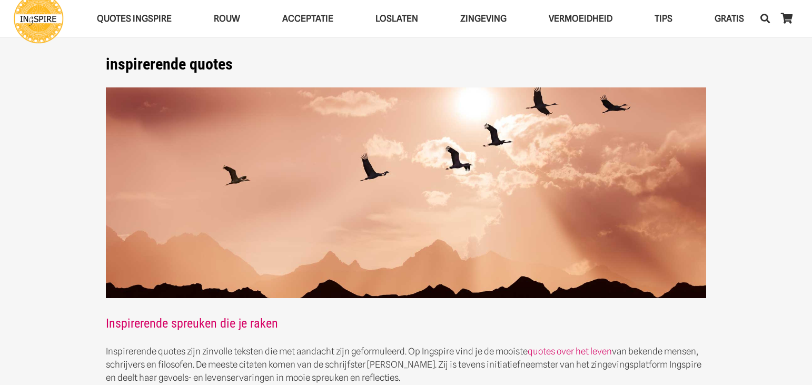 The image size is (812, 385). I want to click on span: Acceptatie, so click(308, 18).